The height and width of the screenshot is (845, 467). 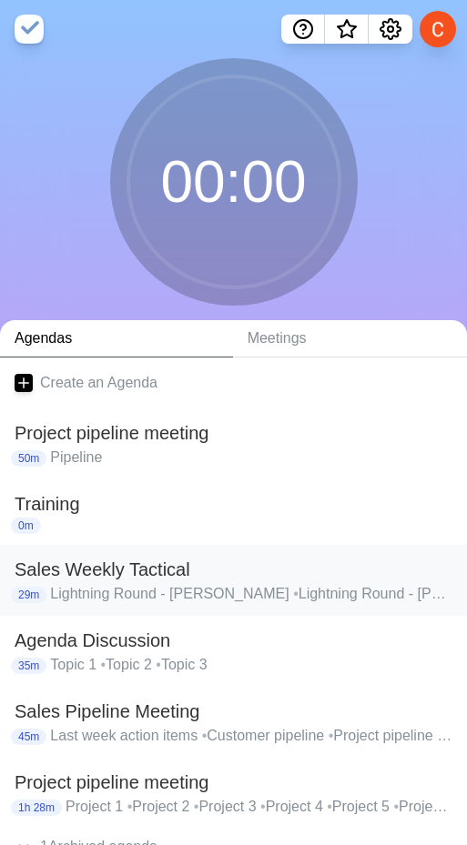 What do you see at coordinates (258, 807) in the screenshot?
I see `p: Project 1 Project 2 Project 3 Project 4 Project 5 Project 6 Project 7 Project 8 Project 9 Project...` at bounding box center [258, 807].